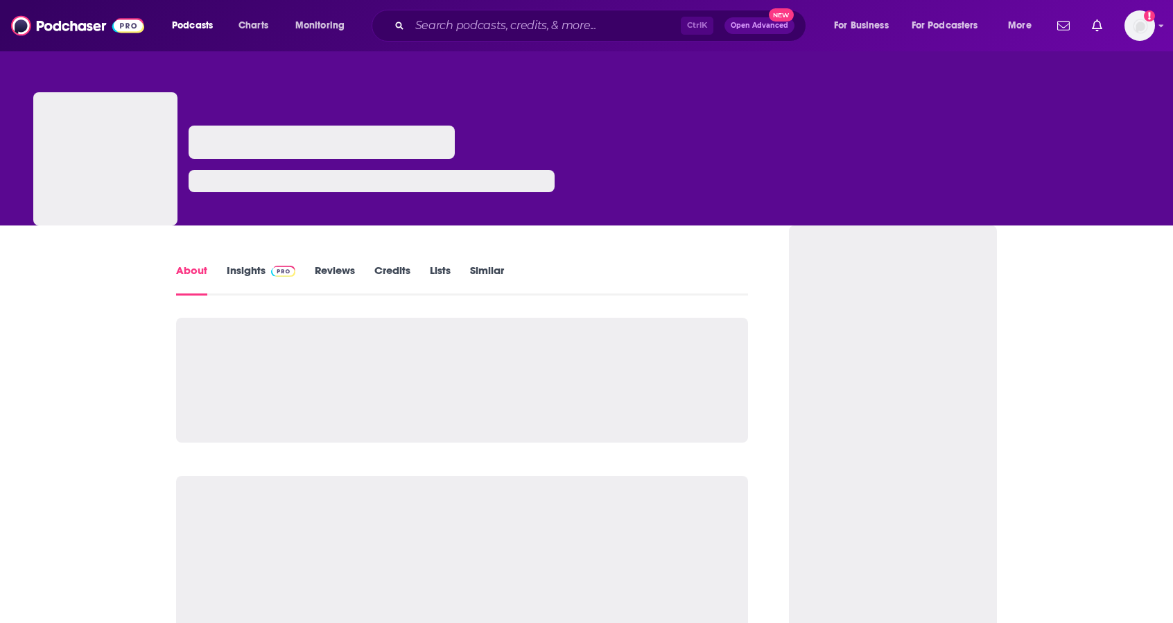  I want to click on img: Podchaser Pro, so click(283, 271).